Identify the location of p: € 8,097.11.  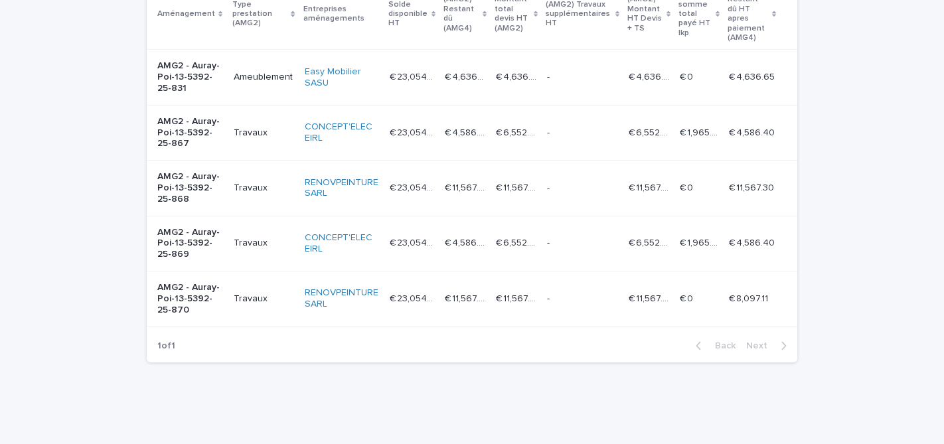
(749, 297).